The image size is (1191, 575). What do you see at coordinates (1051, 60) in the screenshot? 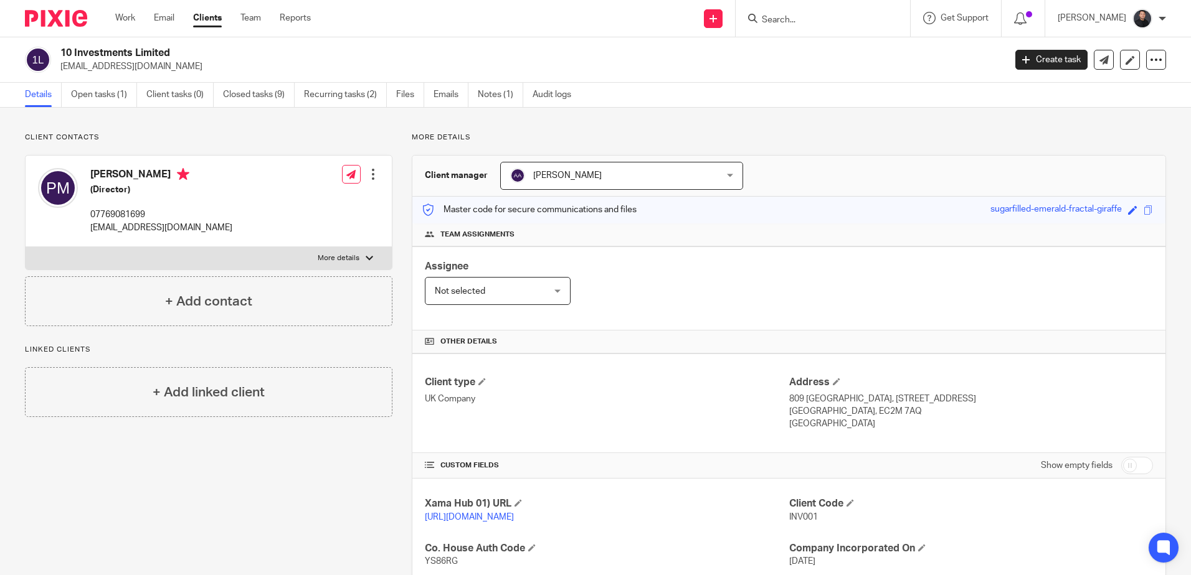
I see `a: Create task` at bounding box center [1051, 60].